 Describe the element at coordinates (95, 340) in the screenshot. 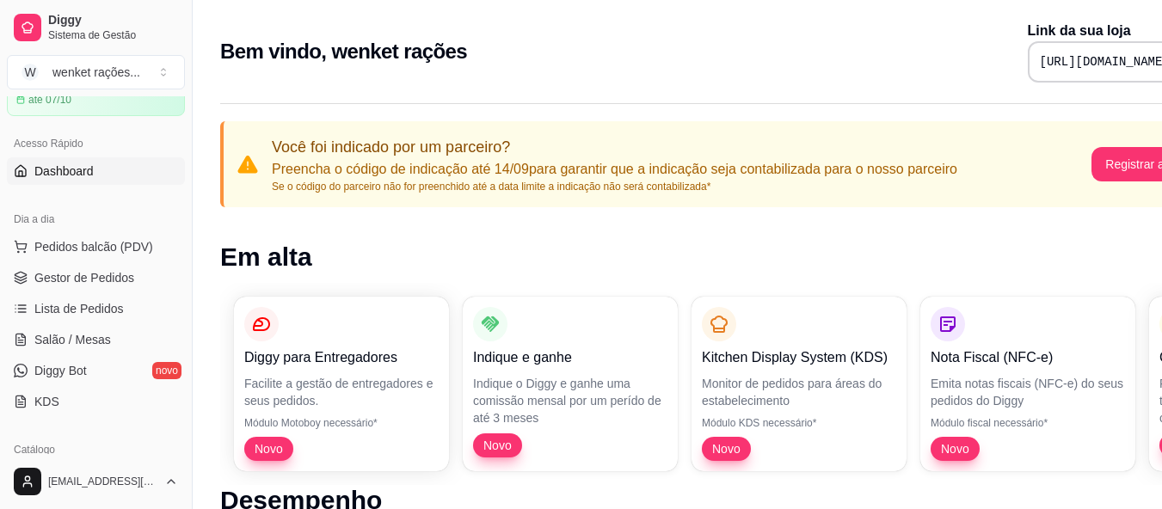

I see `a: Salão / Mesas` at that location.